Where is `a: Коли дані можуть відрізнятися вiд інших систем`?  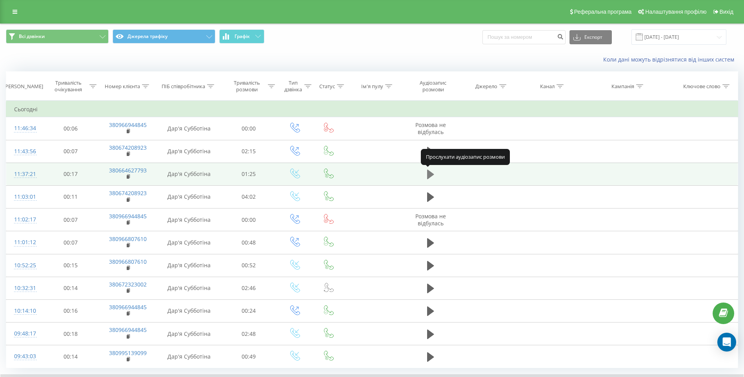 a: Коли дані можуть відрізнятися вiд інших систем is located at coordinates (670, 59).